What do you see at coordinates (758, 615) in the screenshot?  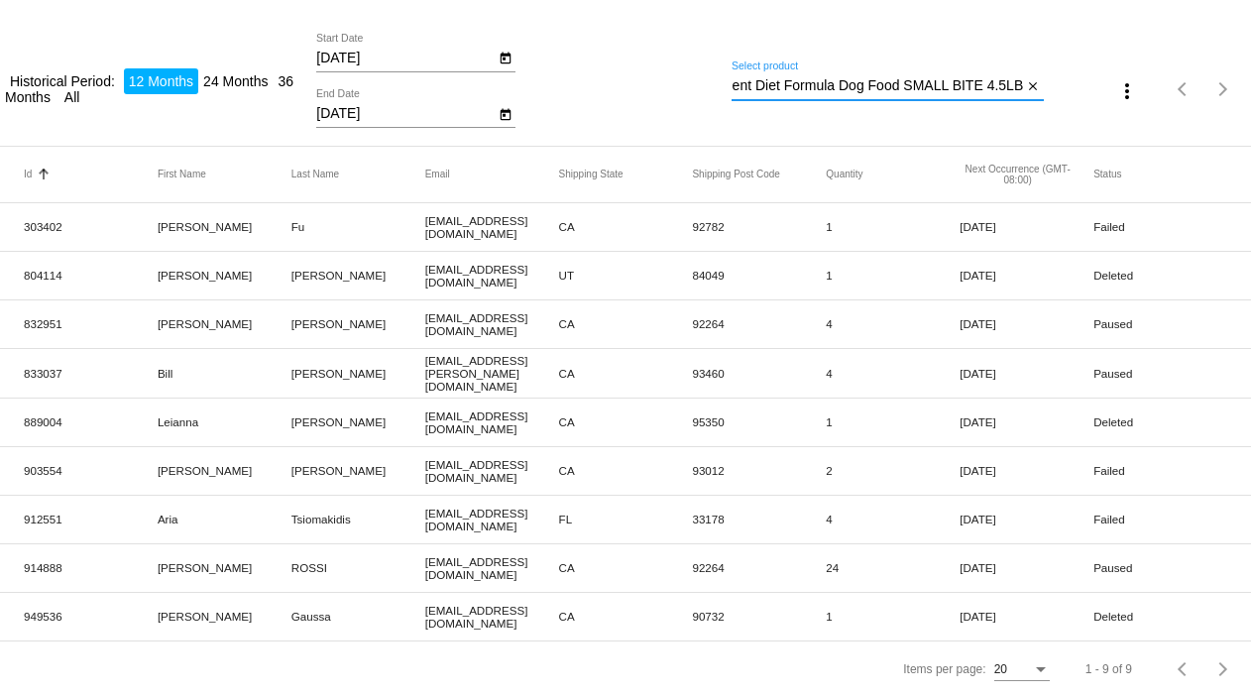 I see `mat-cell: 90732` at bounding box center [758, 615].